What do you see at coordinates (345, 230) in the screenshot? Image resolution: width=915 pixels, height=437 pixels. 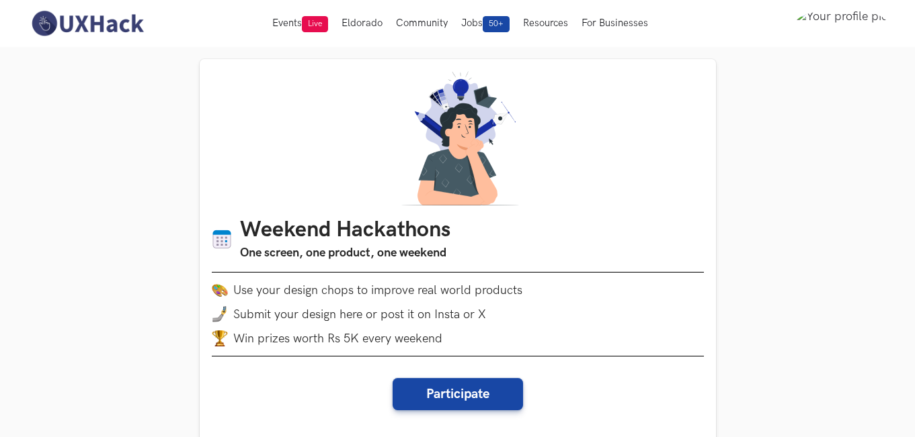 I see `h1: Weekend Hackathons` at bounding box center [345, 230].